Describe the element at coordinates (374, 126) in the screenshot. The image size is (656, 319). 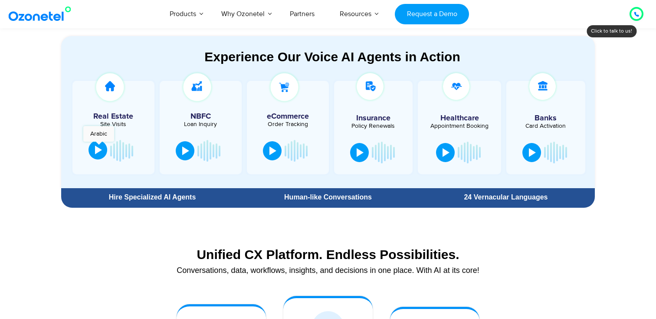
I see `div: Policy Renewals` at that location.